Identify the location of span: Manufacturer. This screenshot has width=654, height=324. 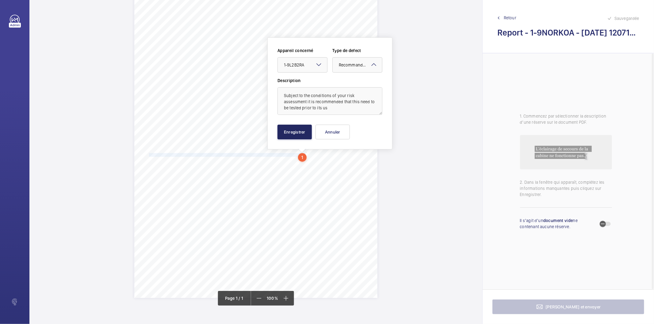
(159, 91).